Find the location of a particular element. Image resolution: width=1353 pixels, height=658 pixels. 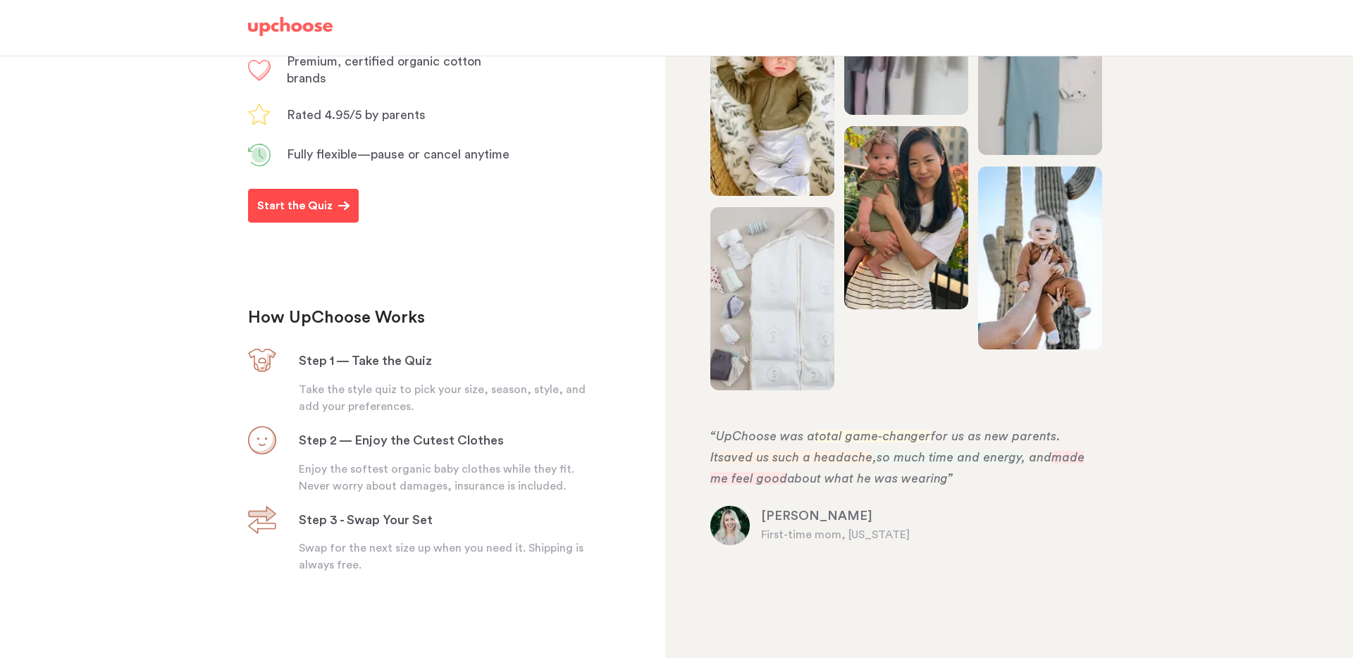

img: A woman laying down with her newborn baby and smiling is located at coordinates (773, 104).